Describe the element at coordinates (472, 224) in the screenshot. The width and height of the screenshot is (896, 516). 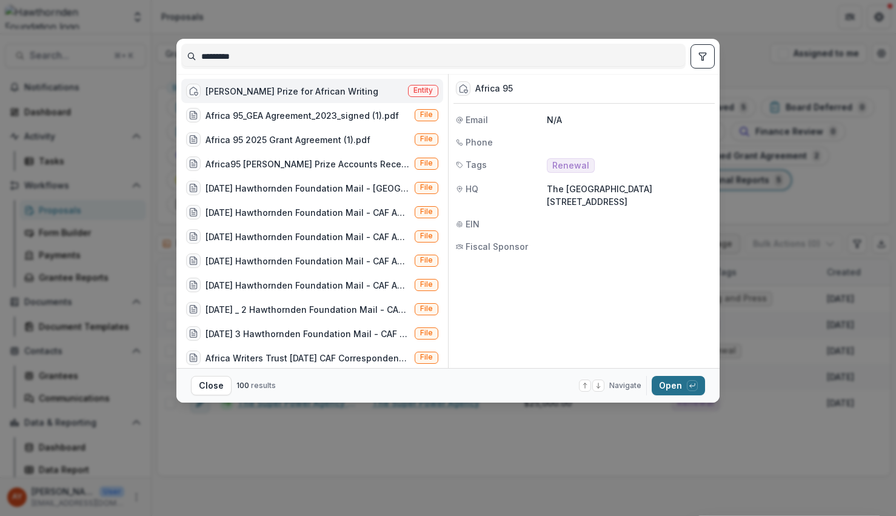
I see `span: EIN` at that location.